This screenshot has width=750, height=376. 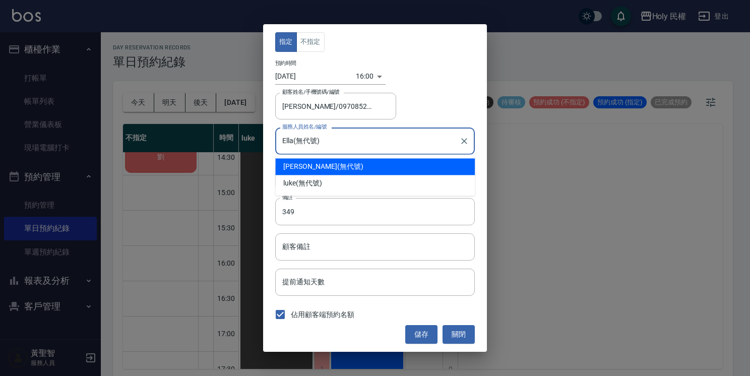 What do you see at coordinates (316, 76) in the screenshot?
I see `input: Choose date, selected date is 2025-08-25` at bounding box center [316, 76].